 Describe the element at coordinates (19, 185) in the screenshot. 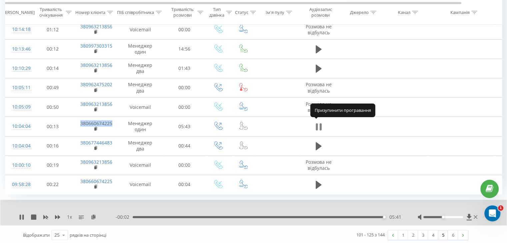

I see `div: 09:58:28` at that location.